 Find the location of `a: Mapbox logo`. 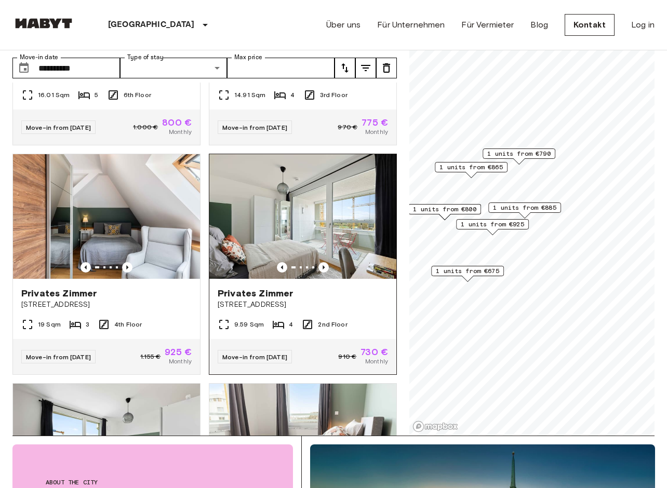

a: Mapbox logo is located at coordinates (435, 427).